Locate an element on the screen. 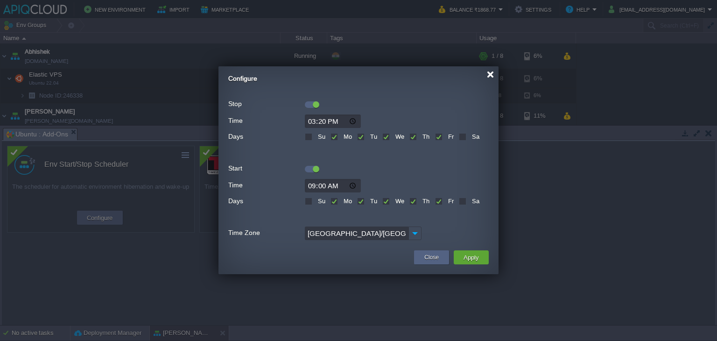 Image resolution: width=717 pixels, height=341 pixels. span: Configure is located at coordinates (243, 78).